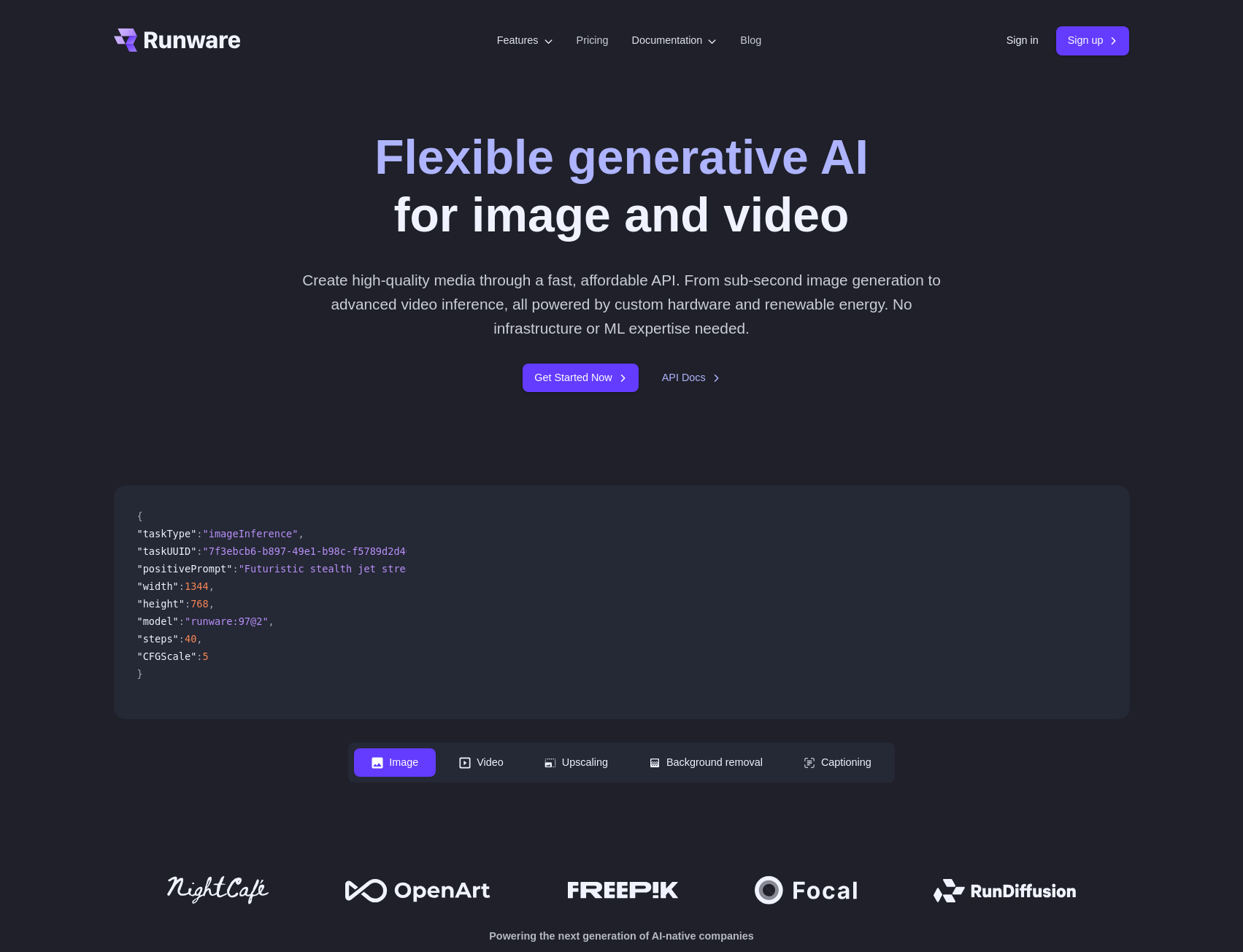 The image size is (1243, 952). I want to click on span: "model", so click(157, 621).